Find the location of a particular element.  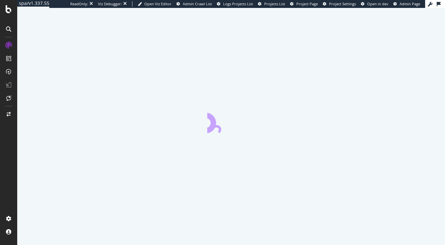

a: Projects List is located at coordinates (271, 4).